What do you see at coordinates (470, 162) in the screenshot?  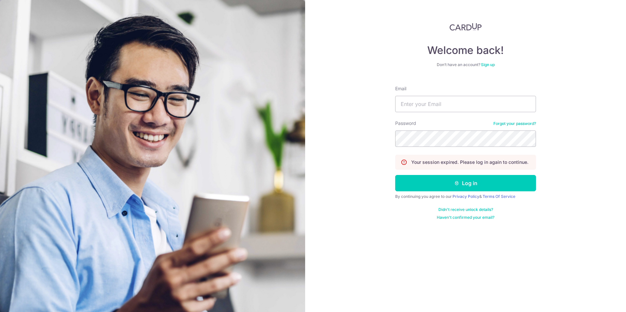 I see `p: Your session expired. Please log in again to continue.` at bounding box center [470, 162].